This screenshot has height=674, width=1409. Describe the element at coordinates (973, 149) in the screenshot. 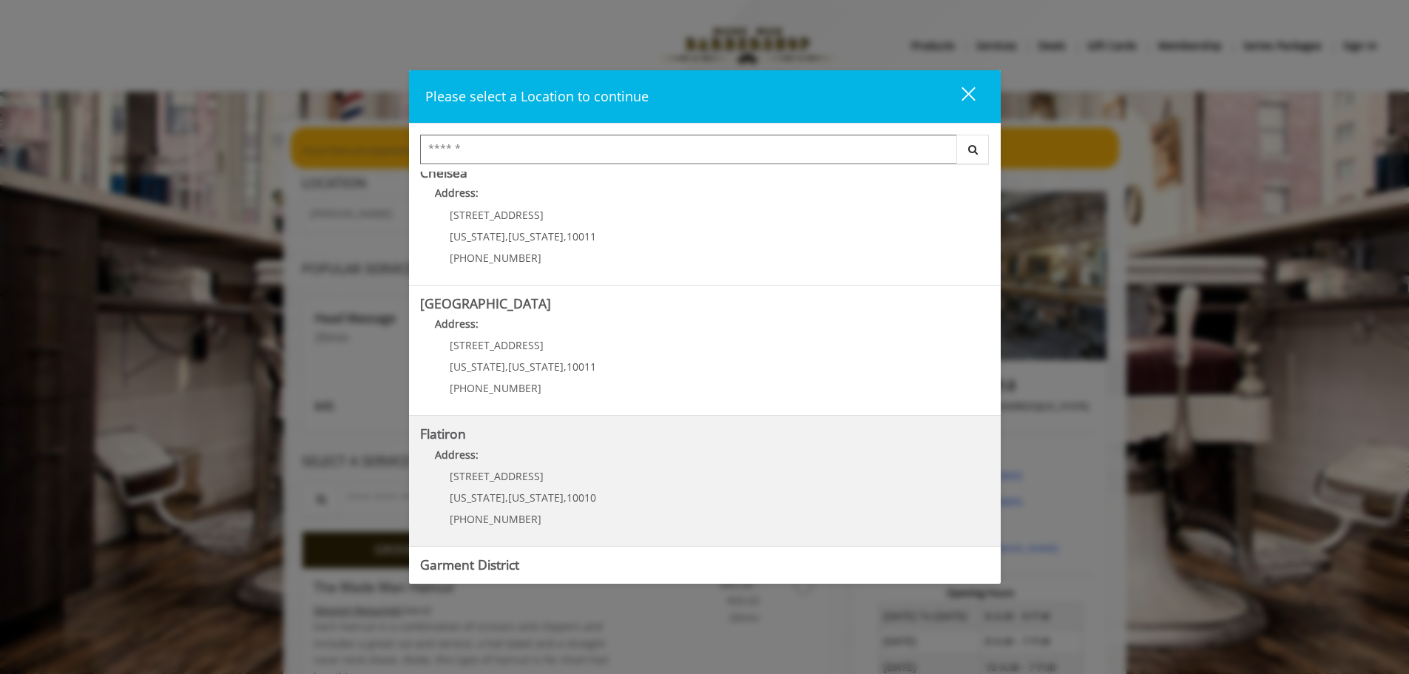

I see `i: Search button` at that location.